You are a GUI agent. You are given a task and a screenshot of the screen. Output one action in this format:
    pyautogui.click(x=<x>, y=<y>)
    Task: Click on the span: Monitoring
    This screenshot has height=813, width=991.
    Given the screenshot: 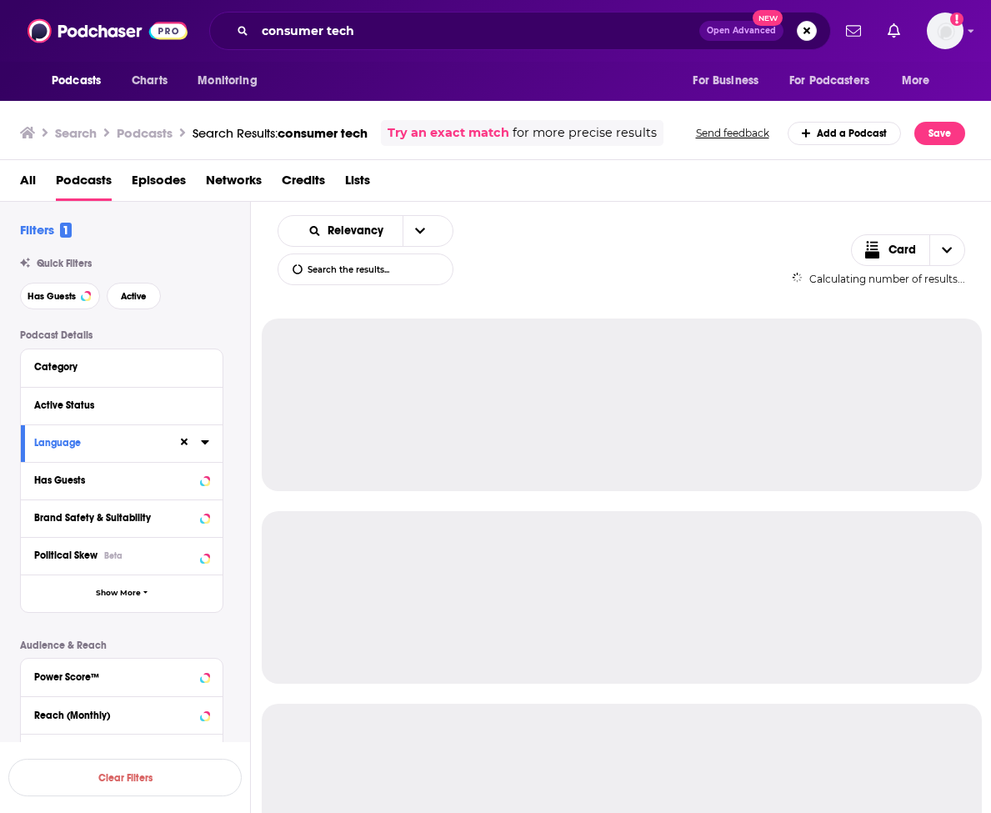 What is the action you would take?
    pyautogui.click(x=227, y=81)
    